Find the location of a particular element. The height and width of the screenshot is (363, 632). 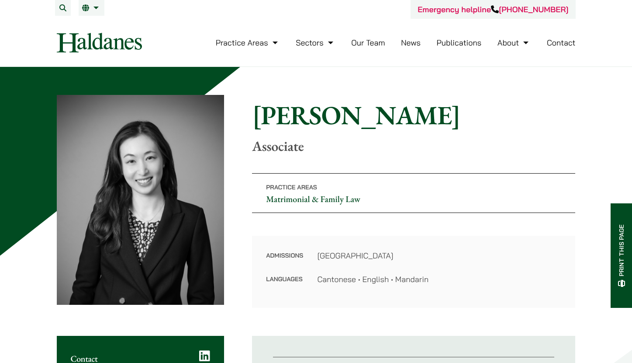

span: Practice Areas is located at coordinates (291, 187).